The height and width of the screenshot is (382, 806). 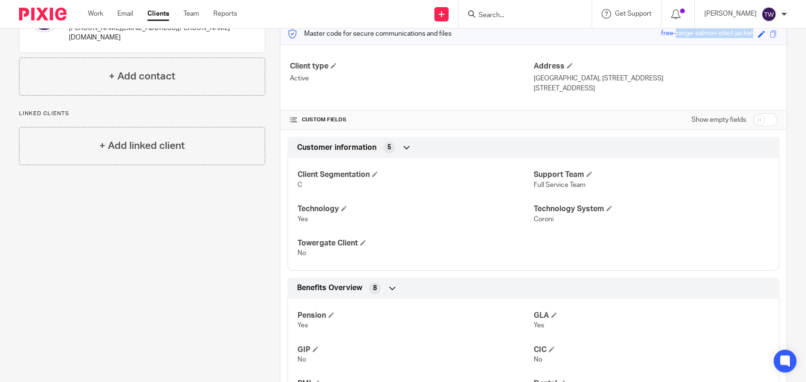 I want to click on h4: Client type, so click(x=412, y=66).